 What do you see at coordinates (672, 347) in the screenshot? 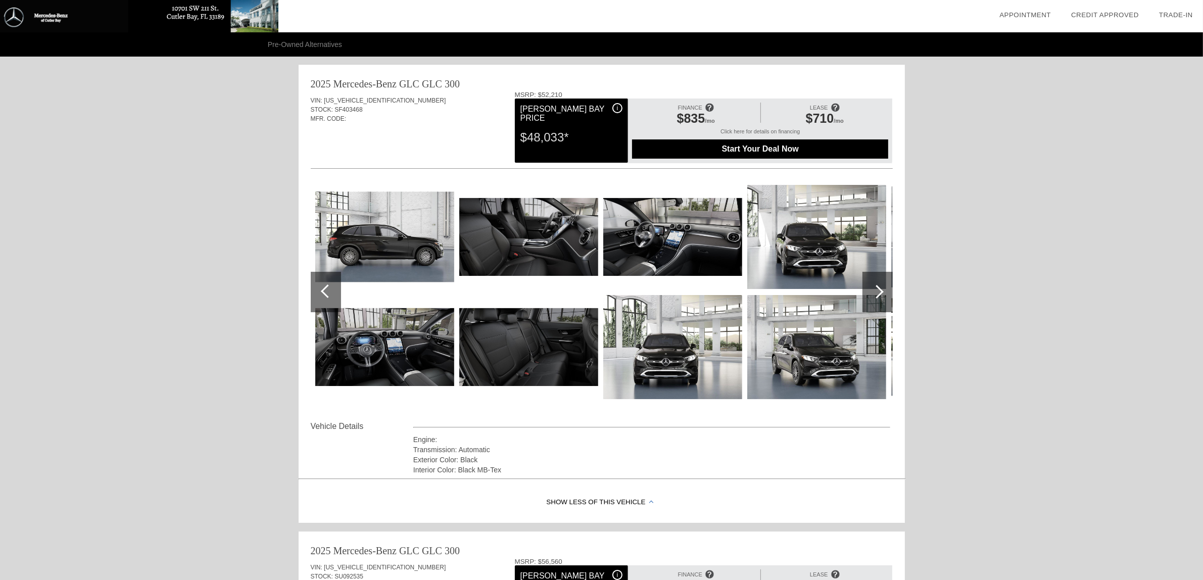
I see `img: 5a2c783e1f2f4a134ed96038e4382692.jpg` at bounding box center [672, 347].